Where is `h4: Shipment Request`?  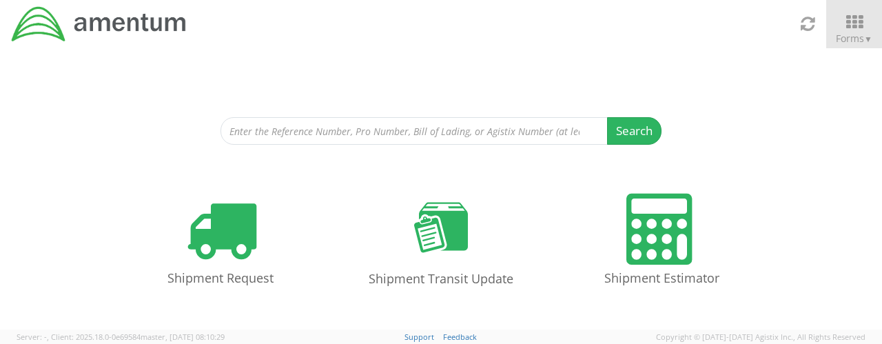 h4: Shipment Request is located at coordinates (220, 278).